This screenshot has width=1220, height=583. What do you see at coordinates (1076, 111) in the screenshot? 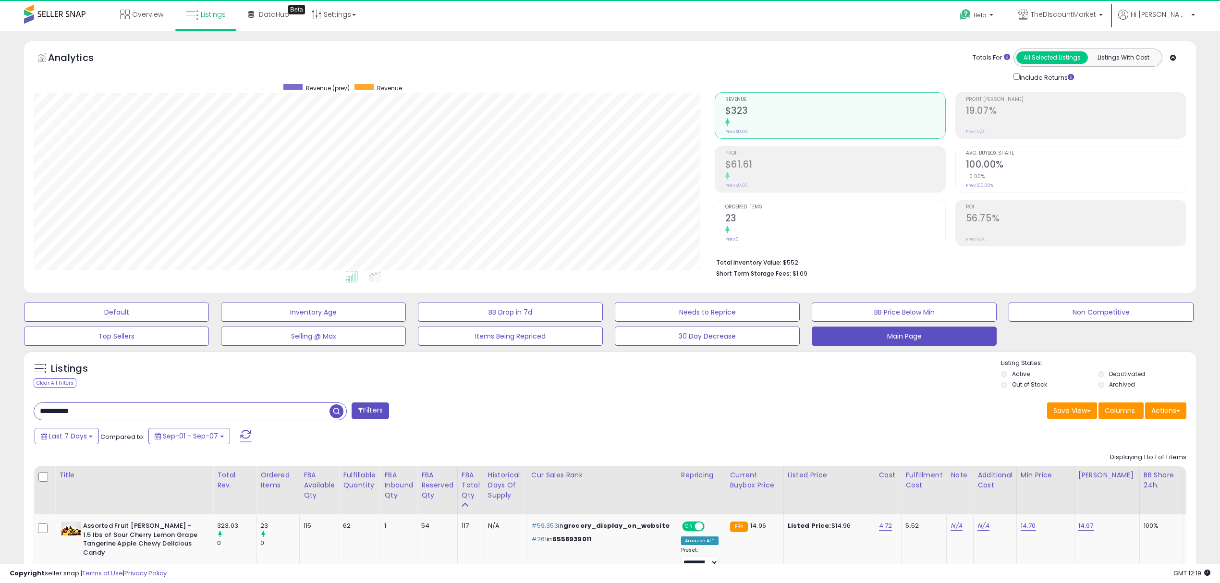
I see `h2: 19.07%` at bounding box center [1076, 111].